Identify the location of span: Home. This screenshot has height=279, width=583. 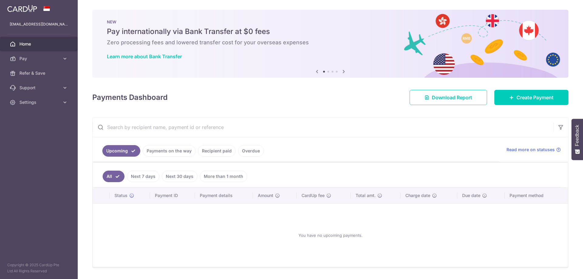
(39, 44).